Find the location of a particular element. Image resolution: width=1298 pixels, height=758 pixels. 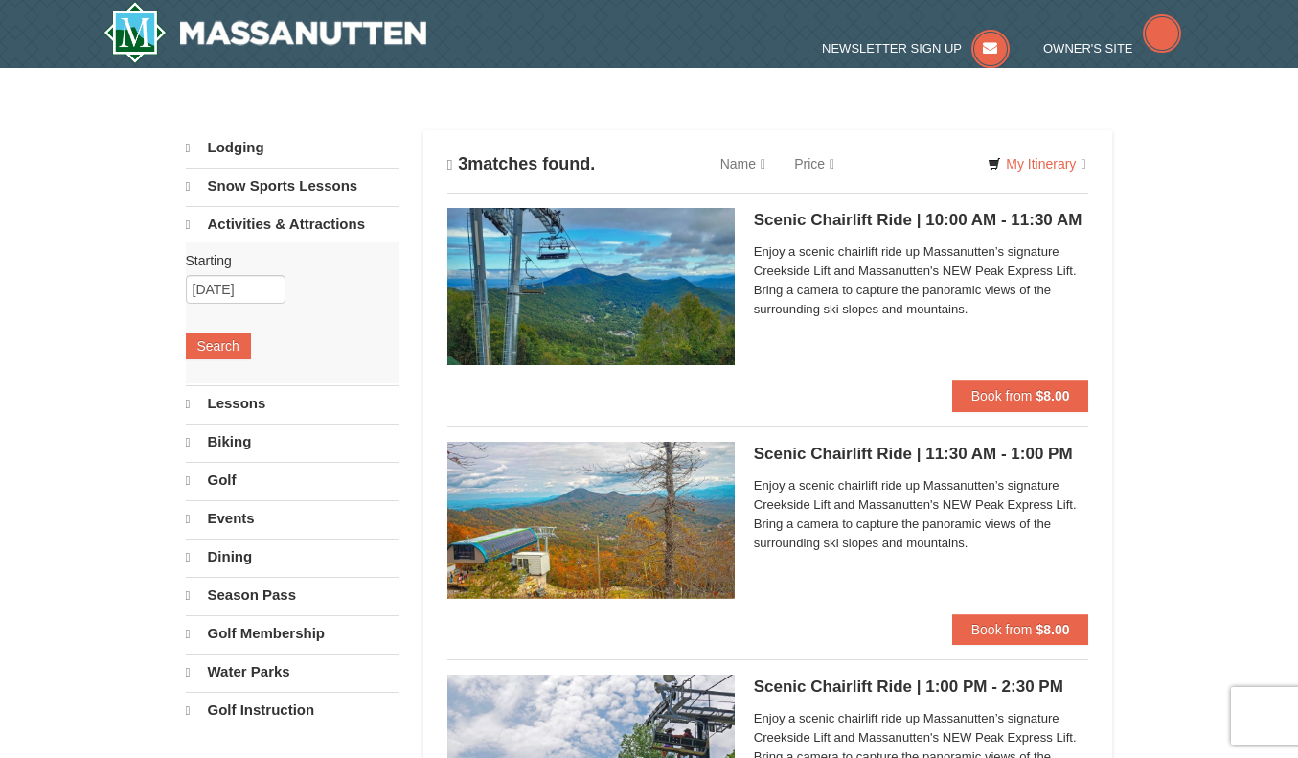

h5: Scenic Chairlift Ride | 11:30 AM - 1:00 PM is located at coordinates (921, 454).